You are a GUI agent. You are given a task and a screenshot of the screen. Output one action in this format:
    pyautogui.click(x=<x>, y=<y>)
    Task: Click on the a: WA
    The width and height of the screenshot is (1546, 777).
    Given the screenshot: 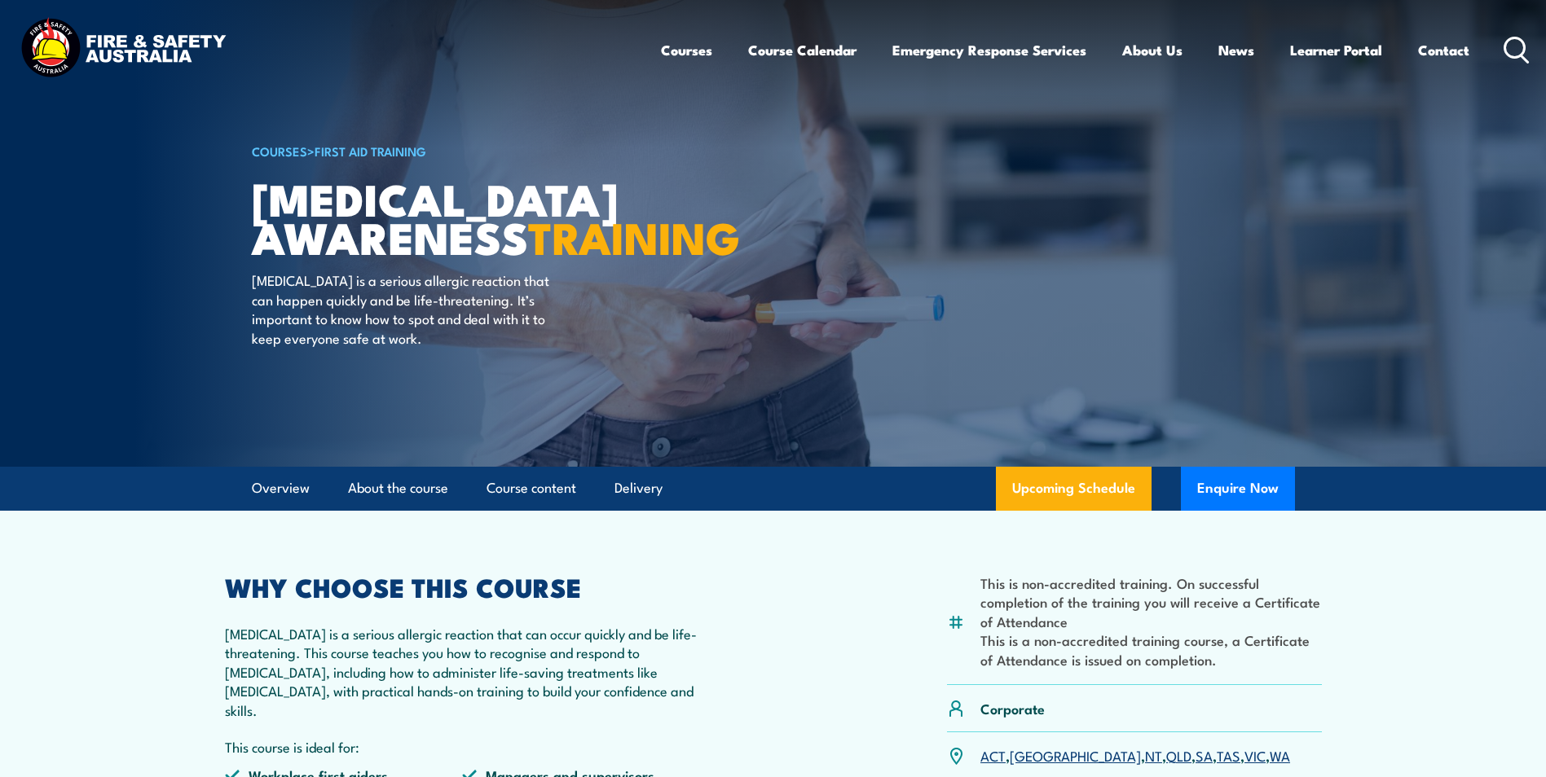 What is the action you would take?
    pyautogui.click(x=1279, y=755)
    